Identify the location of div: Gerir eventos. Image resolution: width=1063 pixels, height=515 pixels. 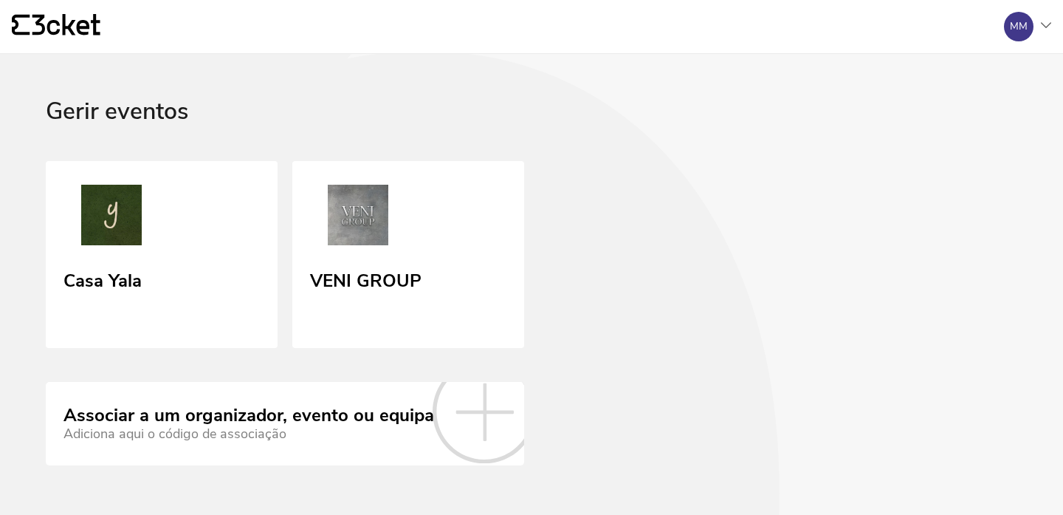
(532, 129).